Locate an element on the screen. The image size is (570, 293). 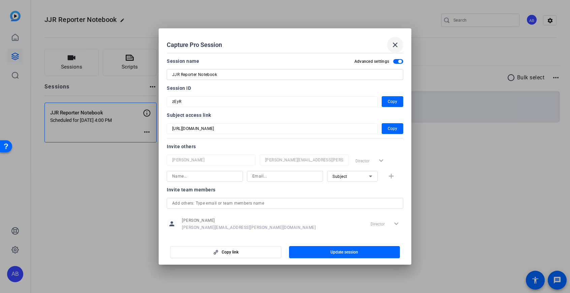
div: Subject access link is located at coordinates (285, 115).